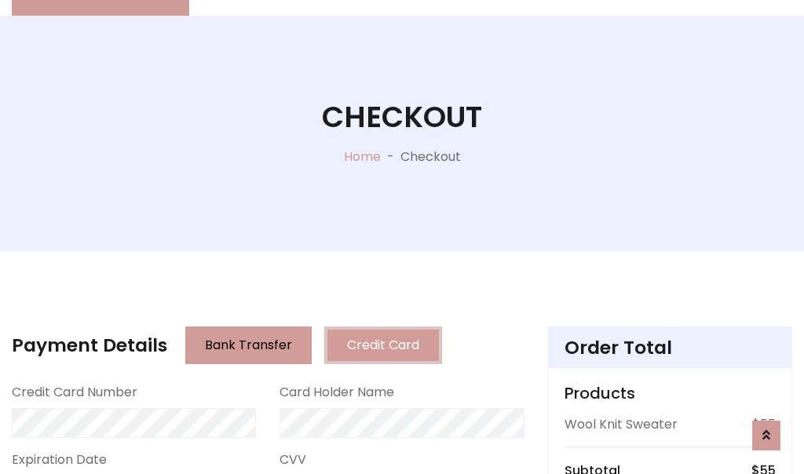  What do you see at coordinates (383, 345) in the screenshot?
I see `button: Credit Card` at bounding box center [383, 345].